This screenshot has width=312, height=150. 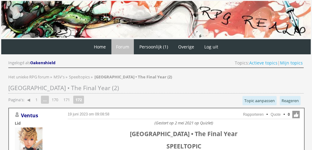 What do you see at coordinates (16, 99) in the screenshot?
I see `span: Pagina's:` at bounding box center [16, 99].